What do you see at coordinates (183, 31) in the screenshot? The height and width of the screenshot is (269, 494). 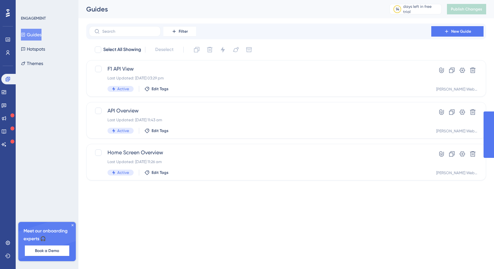 I see `span: Filter` at bounding box center [183, 31].